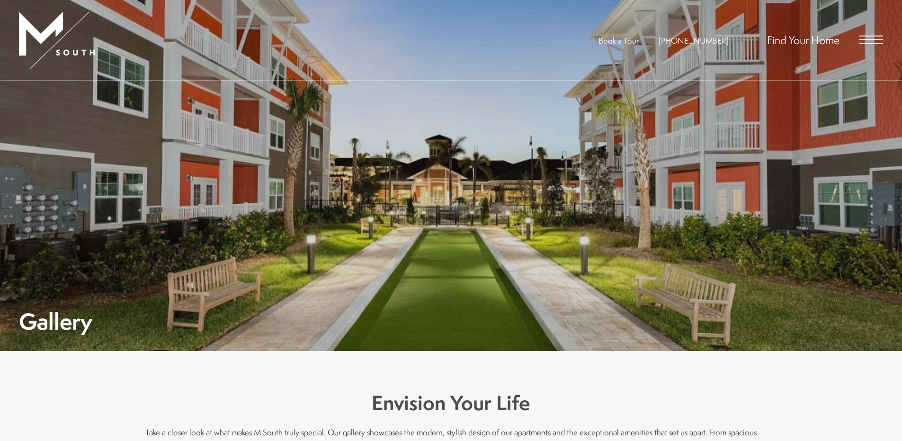 The image size is (902, 441). I want to click on span: Find Your Home, so click(803, 40).